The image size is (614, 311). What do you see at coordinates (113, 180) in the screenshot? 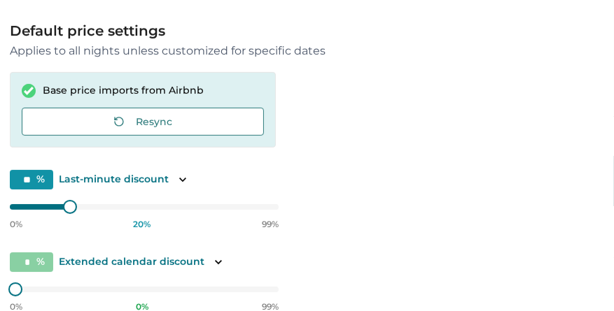
I see `p: Last-minute discount` at bounding box center [113, 180].